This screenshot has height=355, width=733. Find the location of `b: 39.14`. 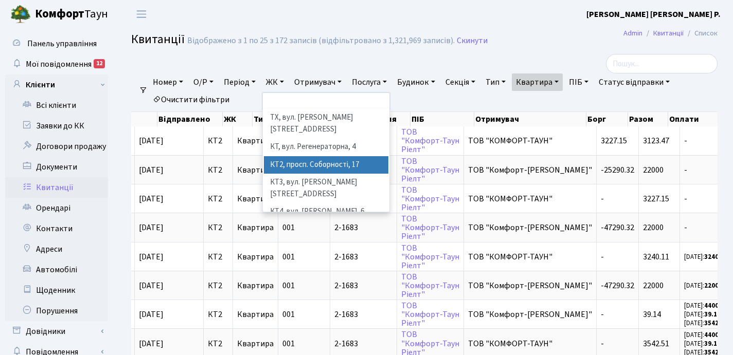

b: 39.14 is located at coordinates (712, 315).